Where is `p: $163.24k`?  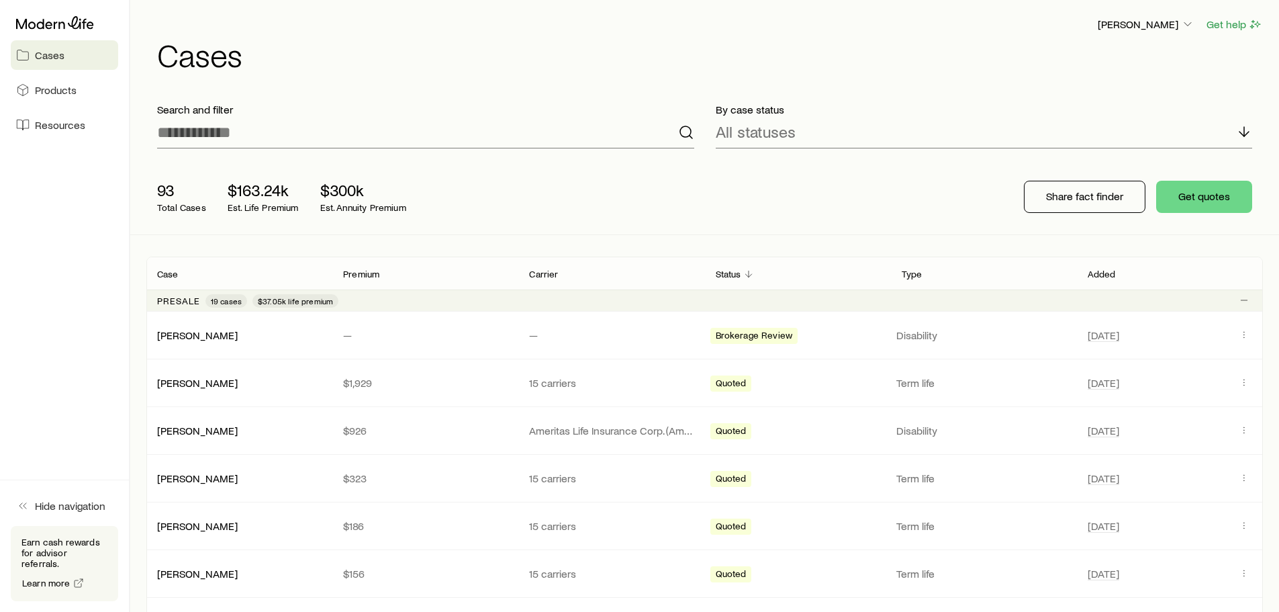
p: $163.24k is located at coordinates (263, 190).